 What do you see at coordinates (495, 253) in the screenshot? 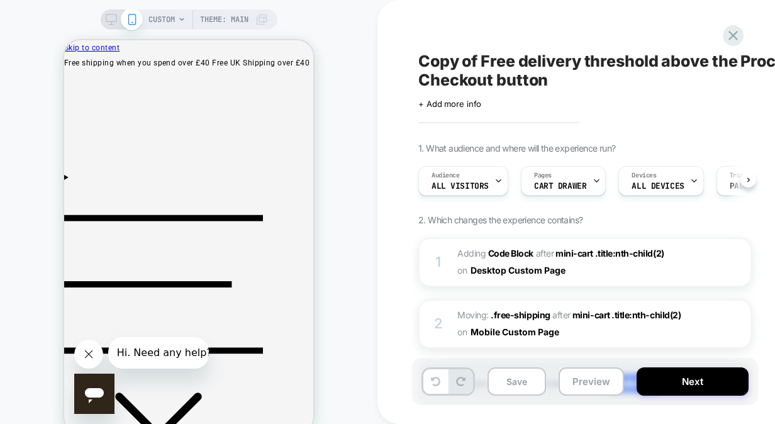
I see `span: Adding` at bounding box center [495, 253].